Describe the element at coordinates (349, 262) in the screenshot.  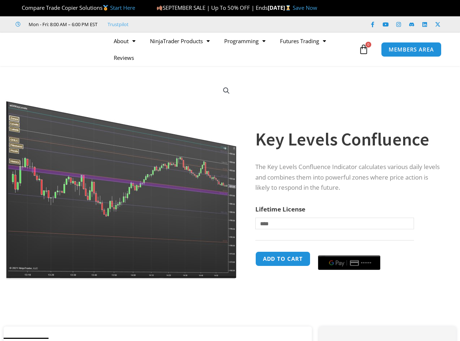
I see `button: Buy with GPay` at that location.